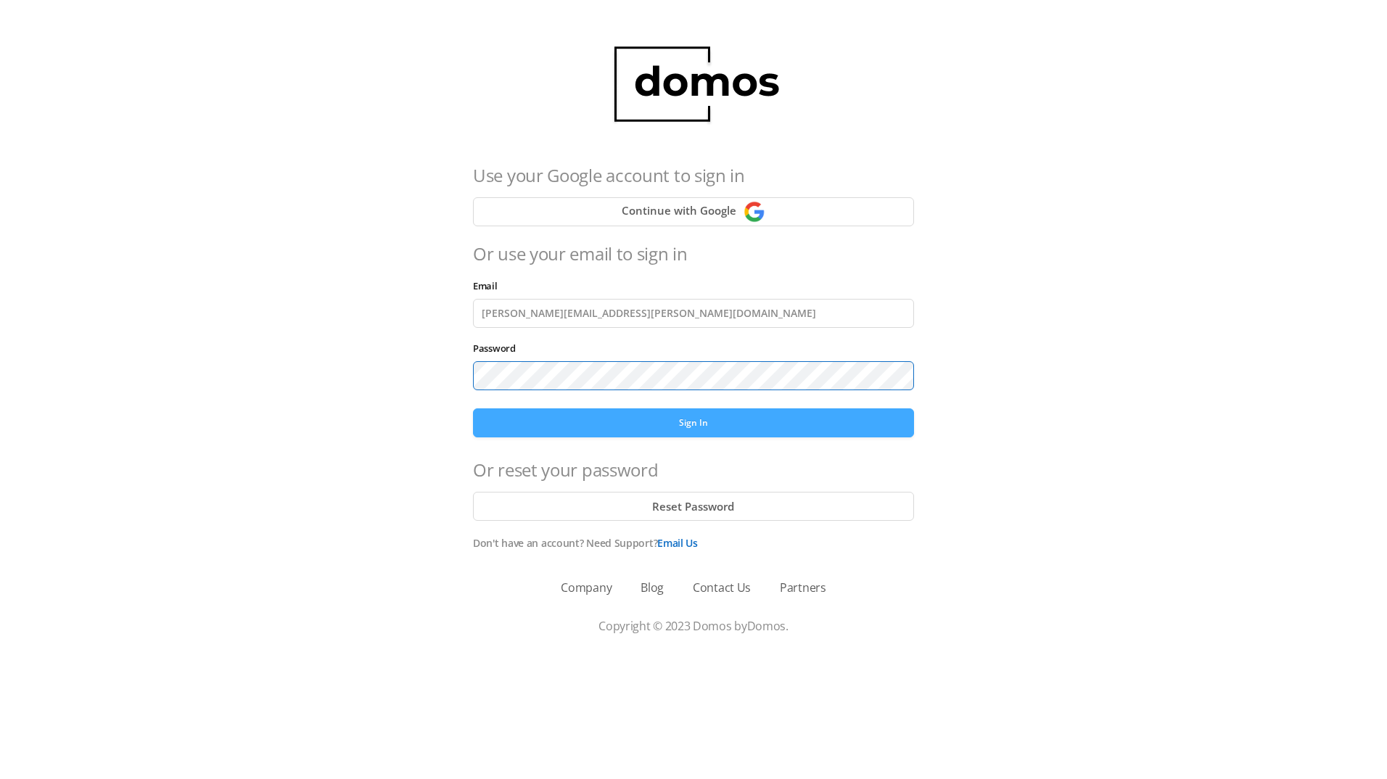 Image resolution: width=1387 pixels, height=779 pixels. I want to click on img: domos, so click(693, 85).